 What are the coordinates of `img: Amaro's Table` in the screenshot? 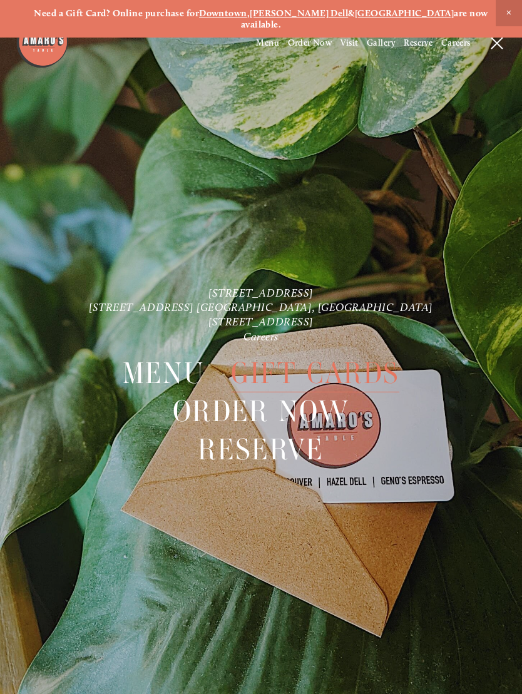 It's located at (42, 42).